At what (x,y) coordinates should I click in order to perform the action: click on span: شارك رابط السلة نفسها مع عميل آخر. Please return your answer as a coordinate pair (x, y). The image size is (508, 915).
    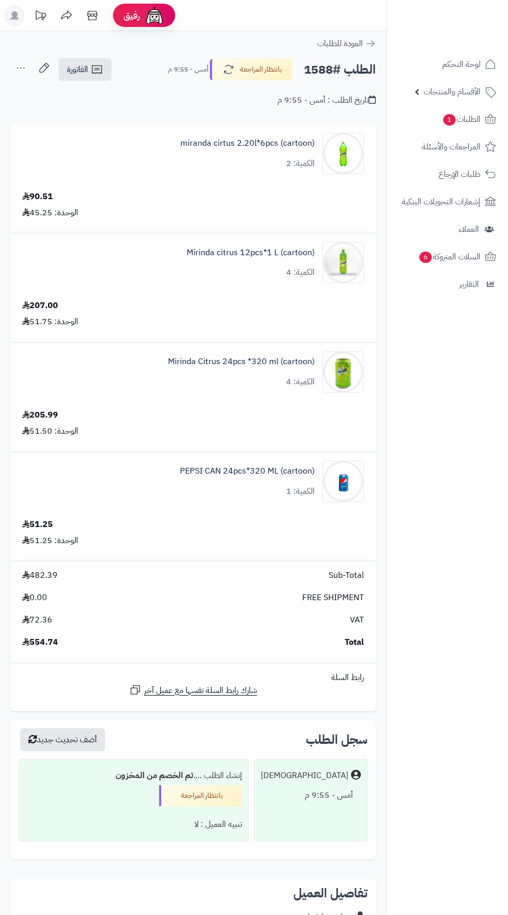
    Looking at the image, I should click on (201, 690).